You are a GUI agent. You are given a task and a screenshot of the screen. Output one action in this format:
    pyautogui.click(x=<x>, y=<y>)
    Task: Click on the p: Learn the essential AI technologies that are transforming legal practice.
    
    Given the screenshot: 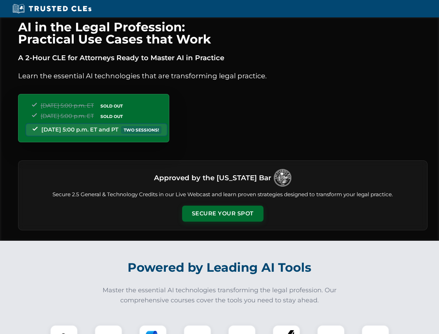 What is the action you would take?
    pyautogui.click(x=223, y=76)
    